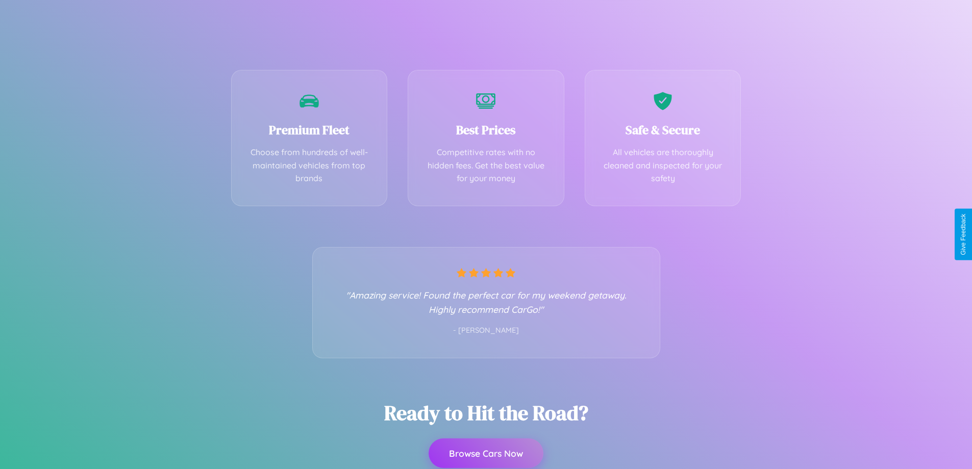 The width and height of the screenshot is (972, 469). I want to click on h3: Safe & Secure, so click(663, 130).